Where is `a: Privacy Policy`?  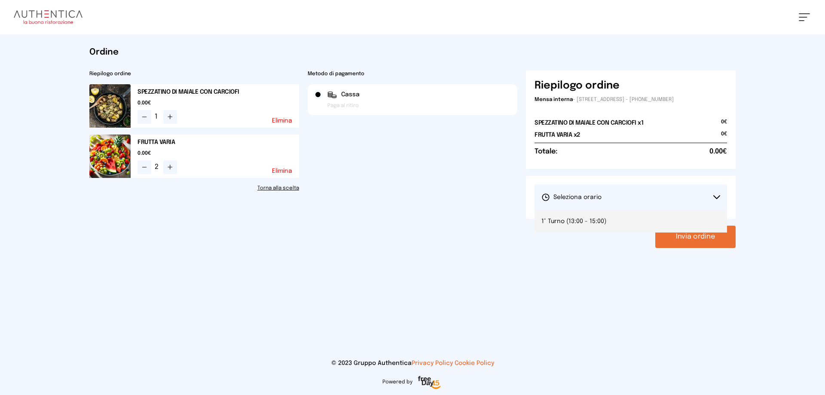
a: Privacy Policy is located at coordinates (432, 363).